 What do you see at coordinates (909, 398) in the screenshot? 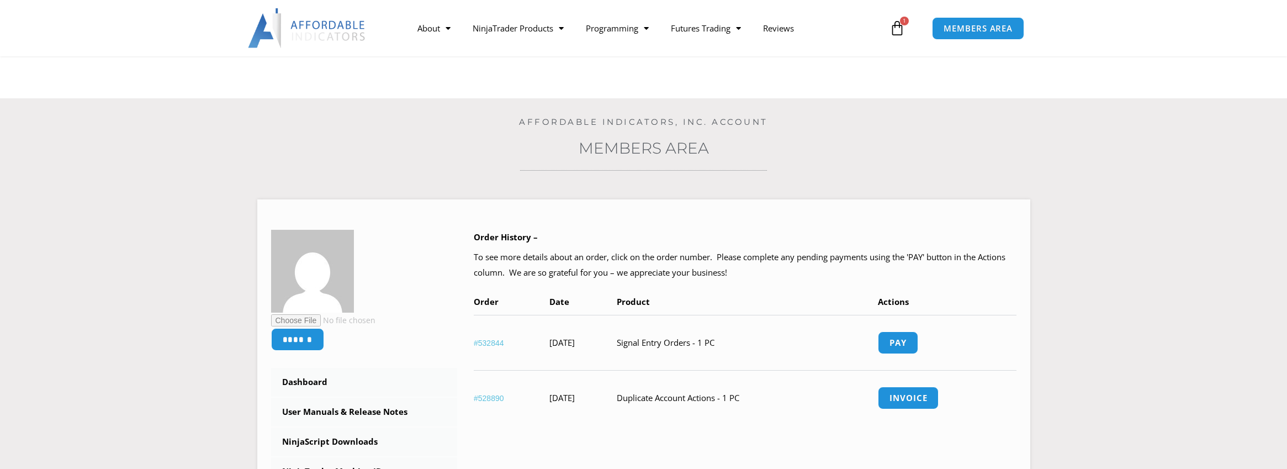
I see `a: Invoice order number 528890` at bounding box center [909, 398].